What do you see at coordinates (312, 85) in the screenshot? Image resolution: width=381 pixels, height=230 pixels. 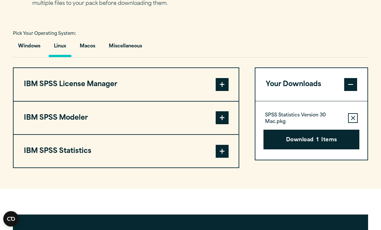 I see `button: Your Downloads` at bounding box center [312, 85].